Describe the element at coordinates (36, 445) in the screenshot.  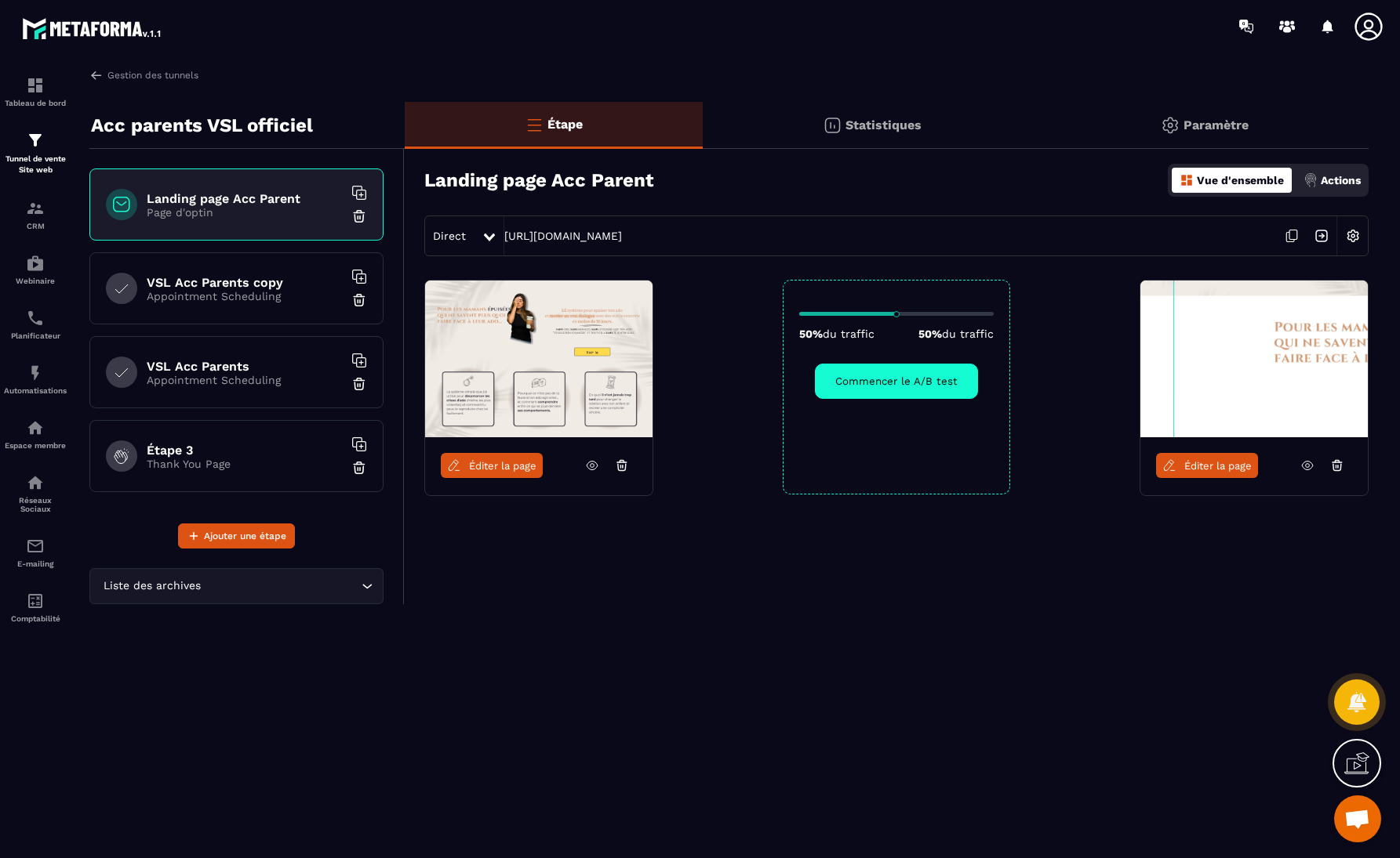
I see `p: Espace membre` at that location.